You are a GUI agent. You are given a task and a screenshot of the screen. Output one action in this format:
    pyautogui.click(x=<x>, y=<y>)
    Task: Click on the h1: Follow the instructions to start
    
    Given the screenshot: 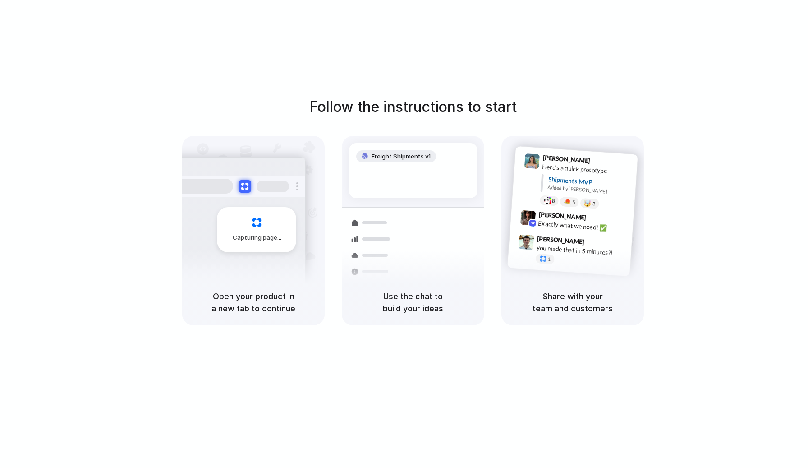 What is the action you would take?
    pyautogui.click(x=413, y=107)
    